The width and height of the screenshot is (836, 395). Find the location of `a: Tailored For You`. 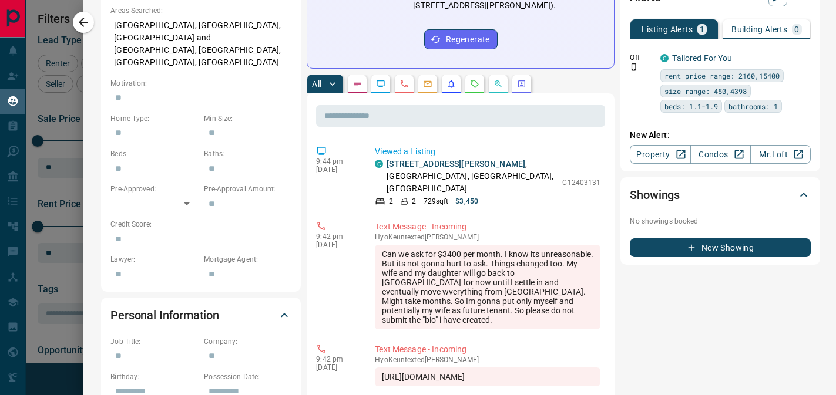

a: Tailored For You is located at coordinates (702, 58).